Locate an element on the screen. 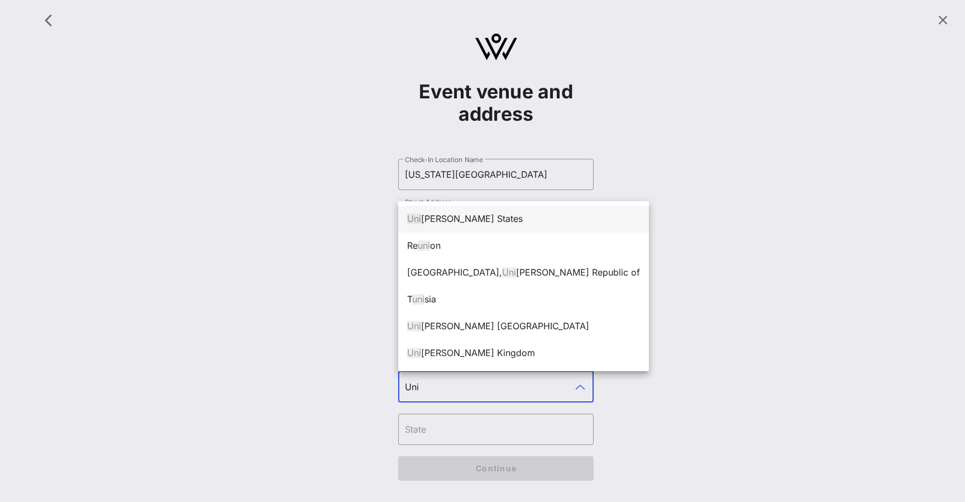 This screenshot has width=965, height=502. img: logo.svg is located at coordinates (496, 47).